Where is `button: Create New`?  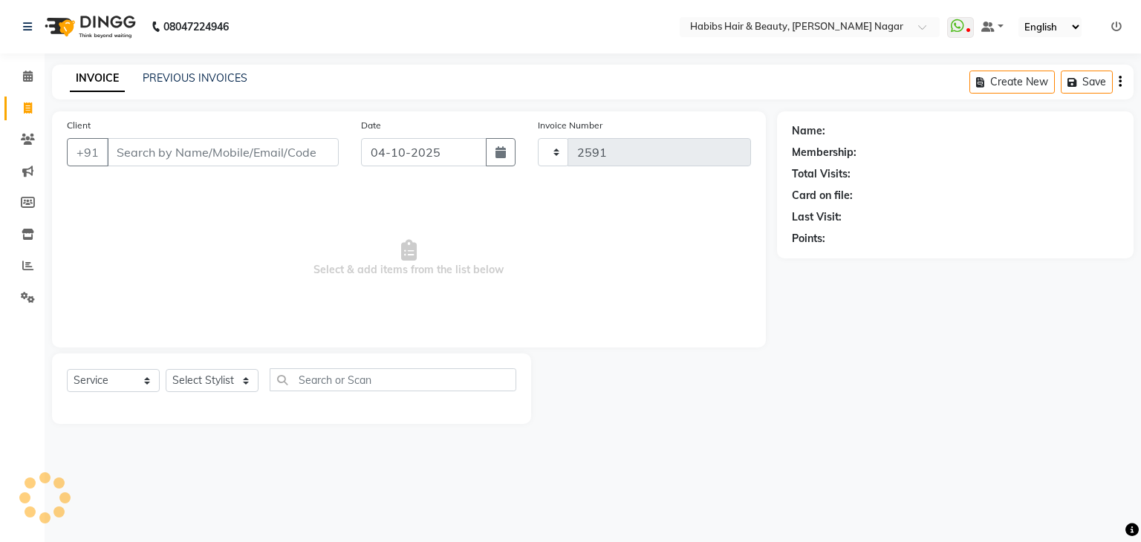
button: Create New is located at coordinates (1011, 82).